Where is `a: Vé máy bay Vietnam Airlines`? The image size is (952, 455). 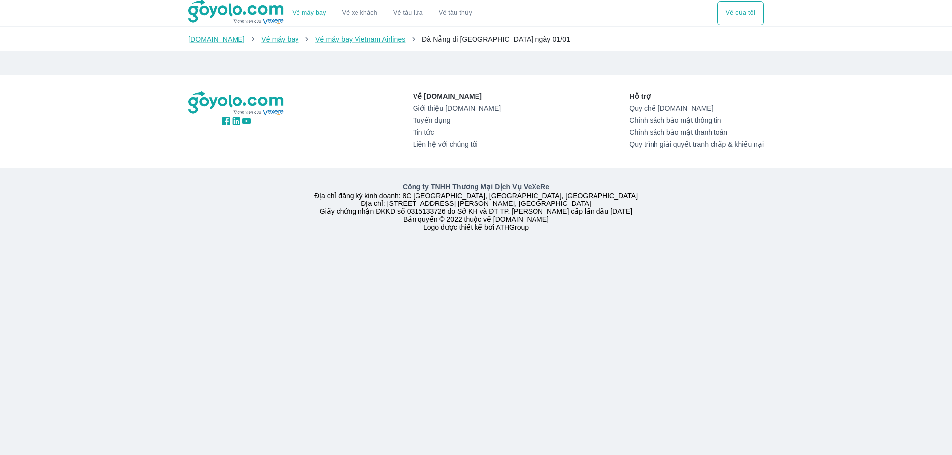 a: Vé máy bay Vietnam Airlines is located at coordinates (360, 39).